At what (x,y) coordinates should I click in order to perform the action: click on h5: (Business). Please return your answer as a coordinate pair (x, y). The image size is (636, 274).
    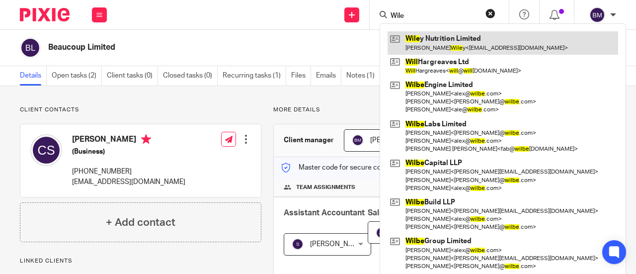
    Looking at the image, I should click on (129, 151).